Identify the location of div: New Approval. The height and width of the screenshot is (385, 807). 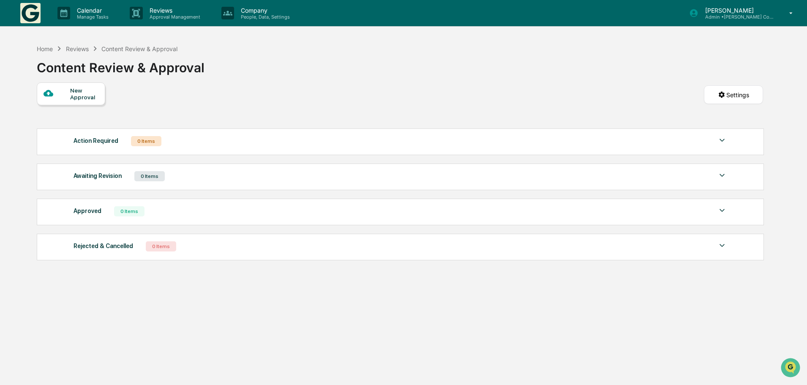
(84, 94).